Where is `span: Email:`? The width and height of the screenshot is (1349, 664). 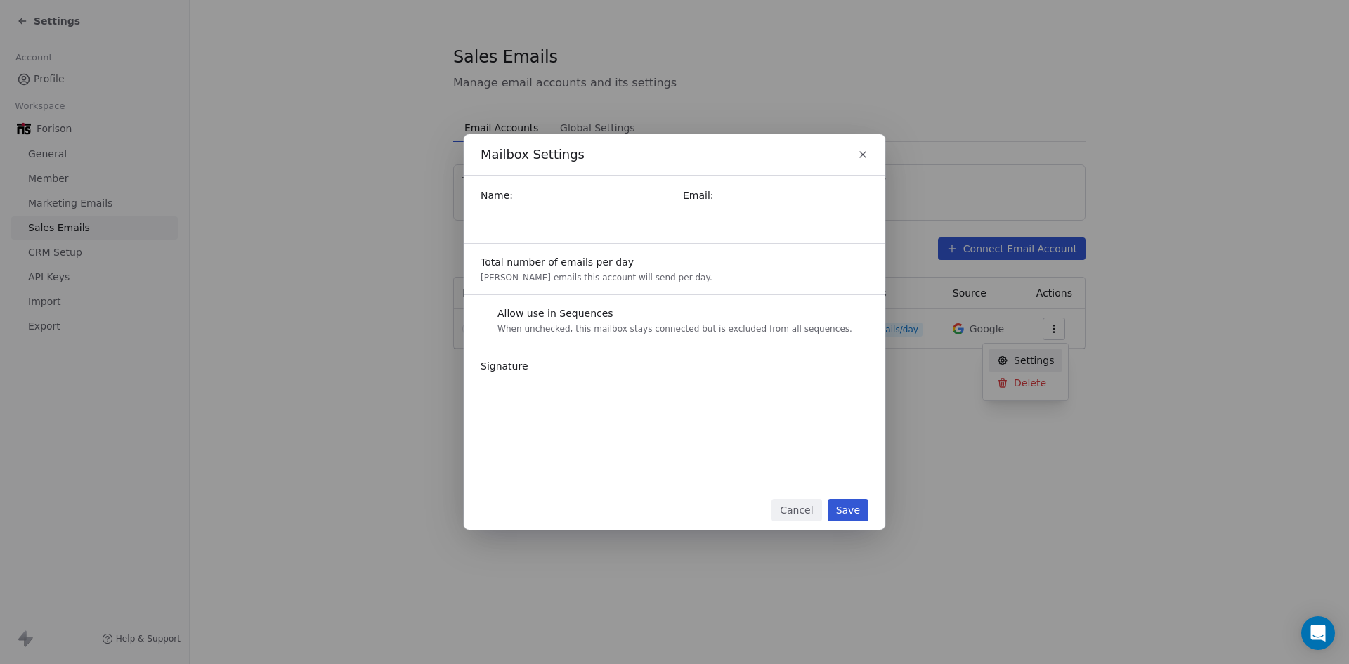
span: Email: is located at coordinates (699, 195).